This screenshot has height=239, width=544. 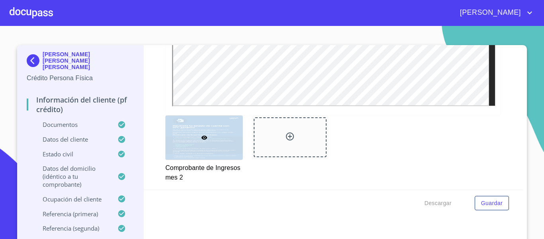 I want to click on p: Comprobante de Ingresos mes 2, so click(x=204, y=171).